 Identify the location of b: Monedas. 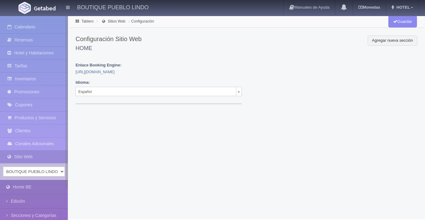
(369, 7).